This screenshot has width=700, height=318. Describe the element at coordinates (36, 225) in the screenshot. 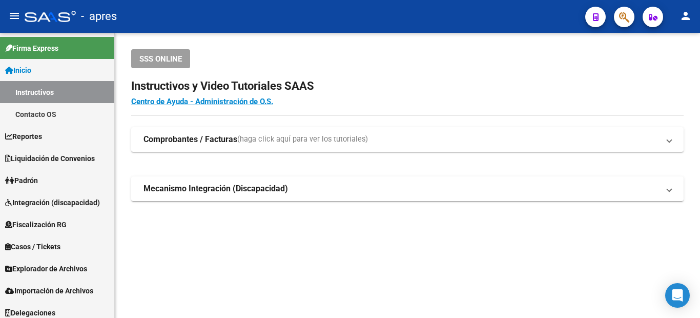

I see `span: Fiscalización RG` at that location.